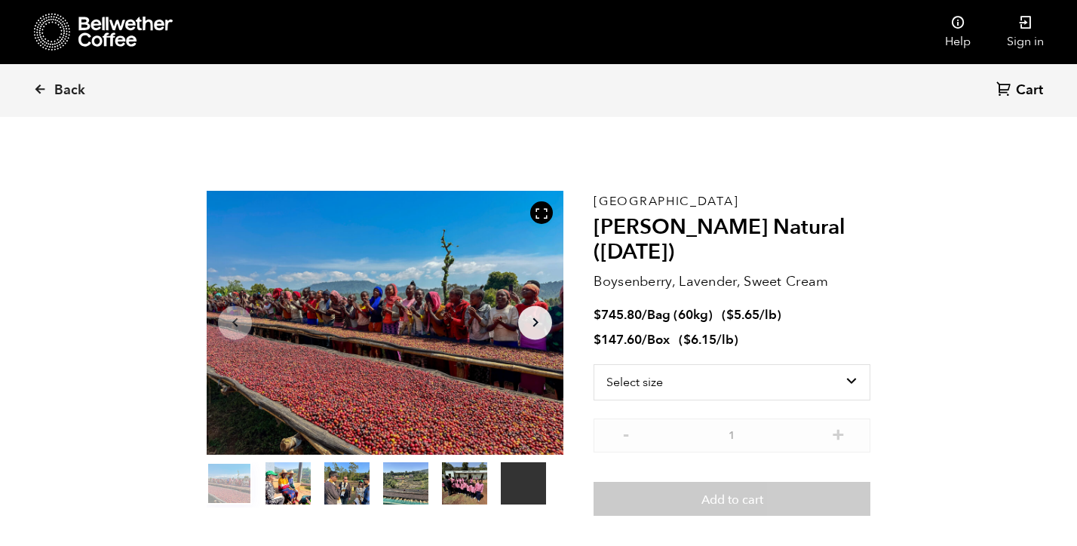 The width and height of the screenshot is (1077, 546). Describe the element at coordinates (618, 339) in the screenshot. I see `bdi: 147.60` at that location.